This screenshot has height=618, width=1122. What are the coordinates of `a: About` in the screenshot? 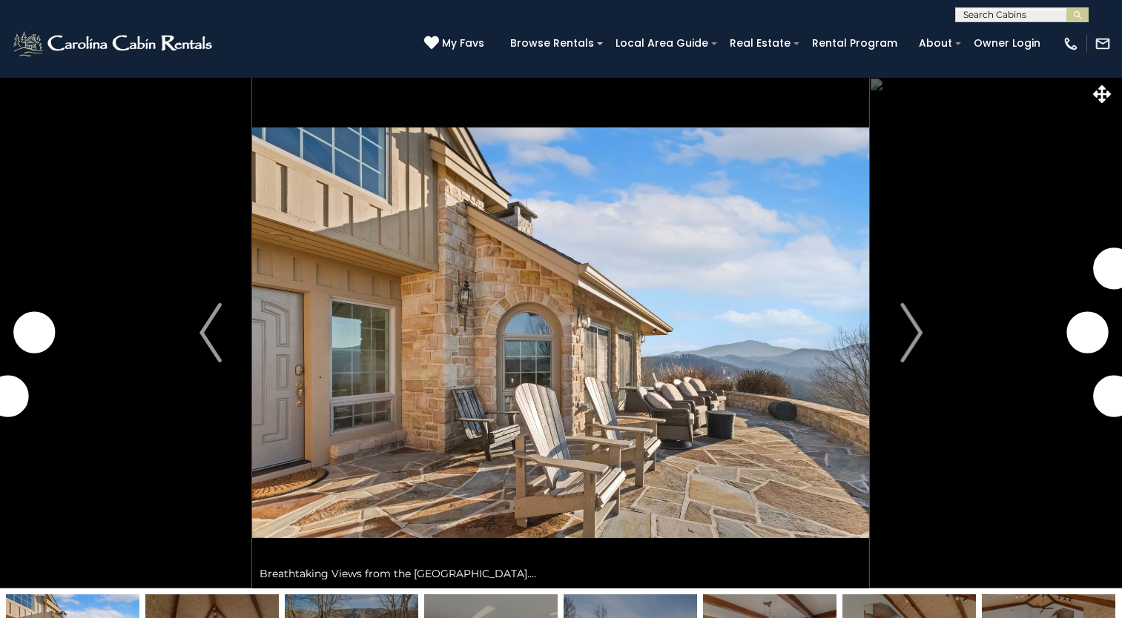 It's located at (935, 43).